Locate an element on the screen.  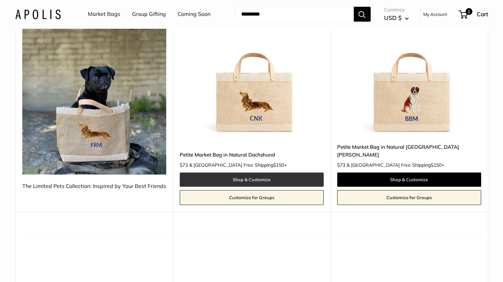
span: Currency is located at coordinates (396, 10).